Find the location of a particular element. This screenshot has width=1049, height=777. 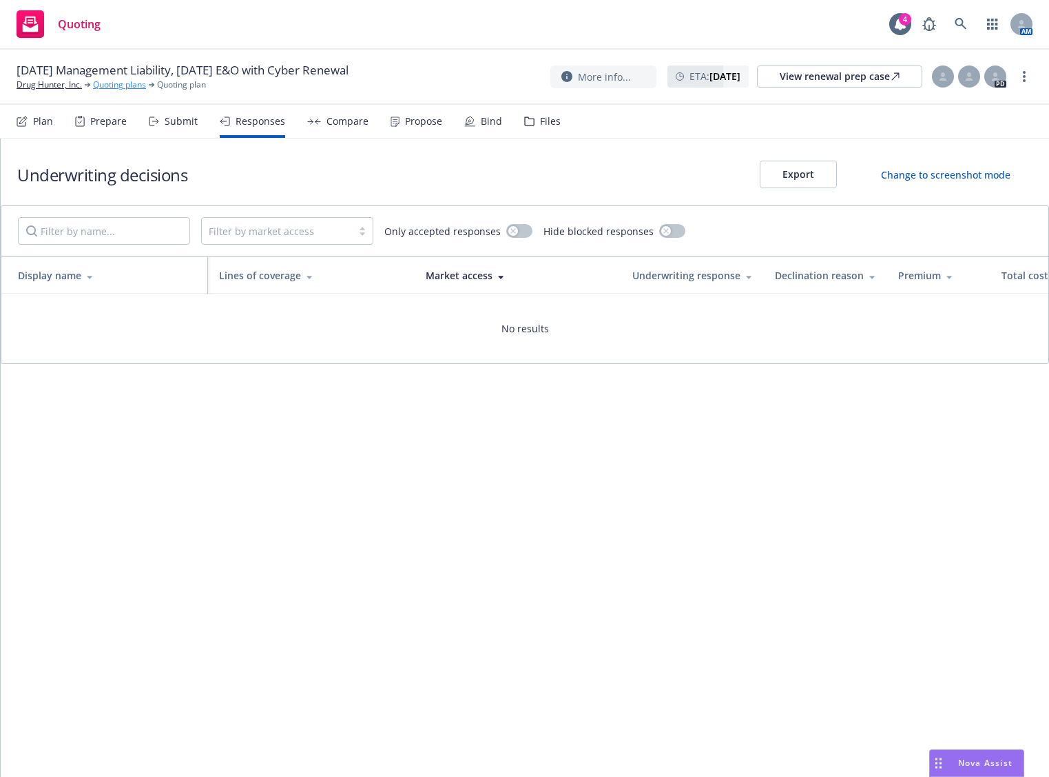

div: Files is located at coordinates (551, 121).